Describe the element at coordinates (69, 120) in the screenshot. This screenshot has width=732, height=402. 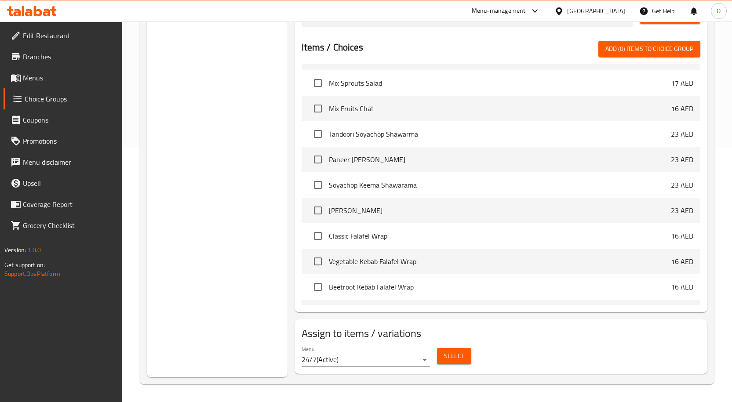
I see `span: Coupons` at that location.